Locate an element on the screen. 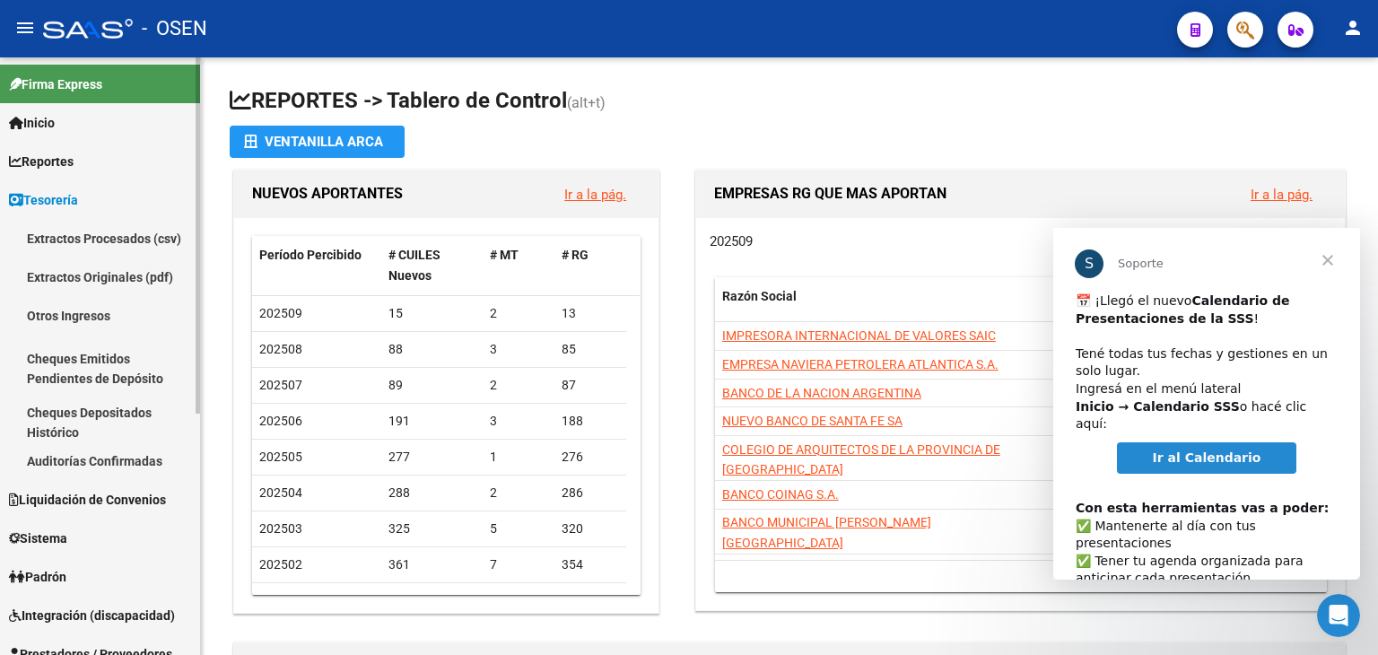  span: Tesorería is located at coordinates (43, 200).